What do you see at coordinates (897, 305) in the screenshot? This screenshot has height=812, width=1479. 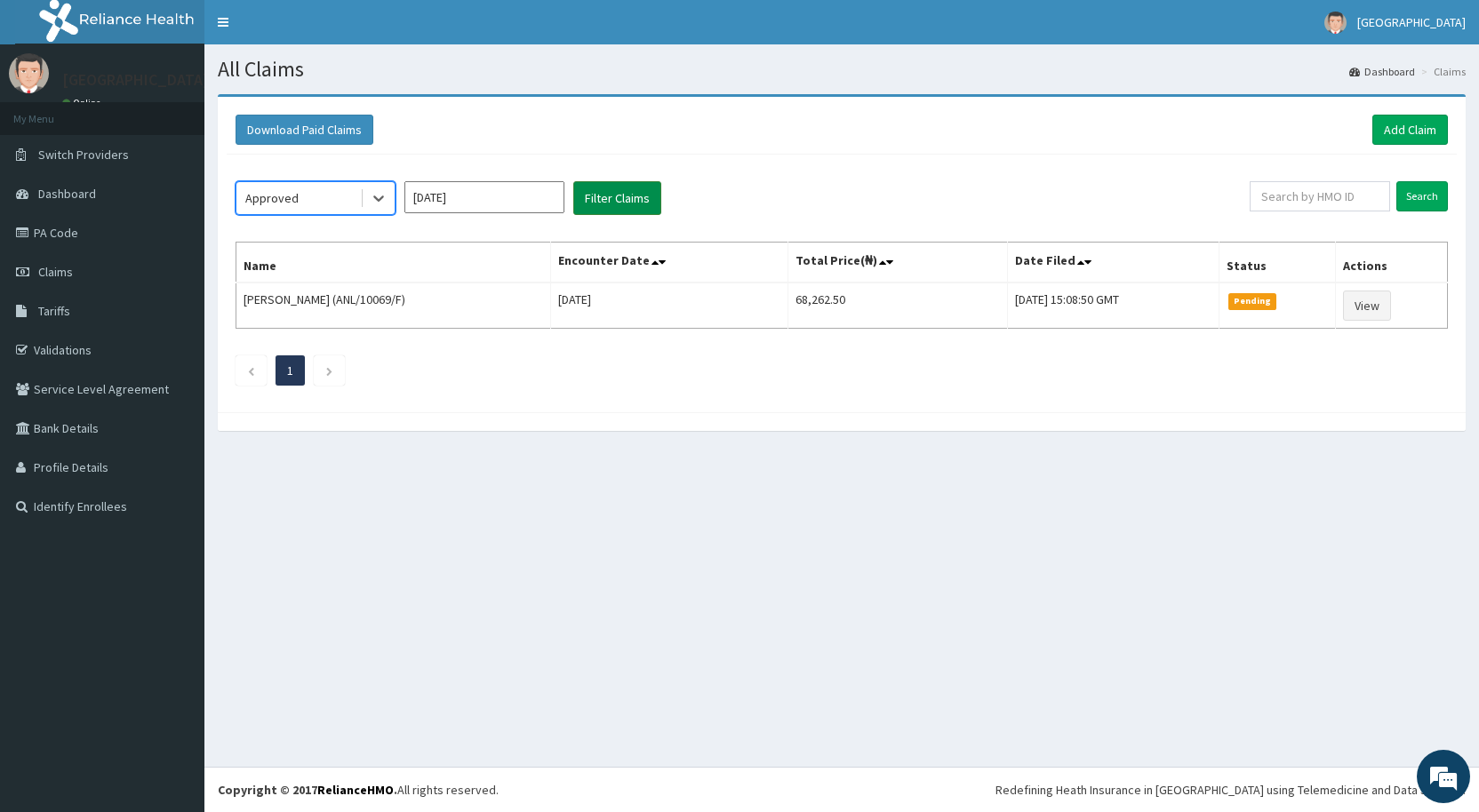 I see `td: 68,262.50` at bounding box center [897, 305].